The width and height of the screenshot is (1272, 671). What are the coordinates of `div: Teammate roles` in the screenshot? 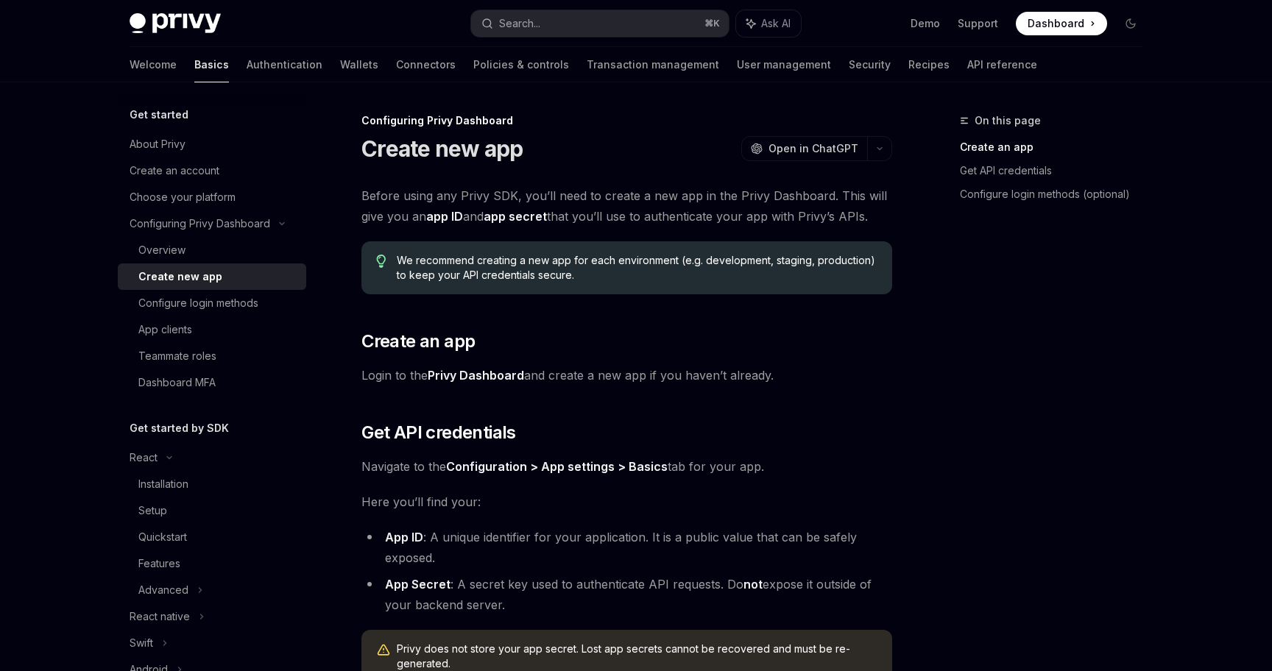 It's located at (177, 356).